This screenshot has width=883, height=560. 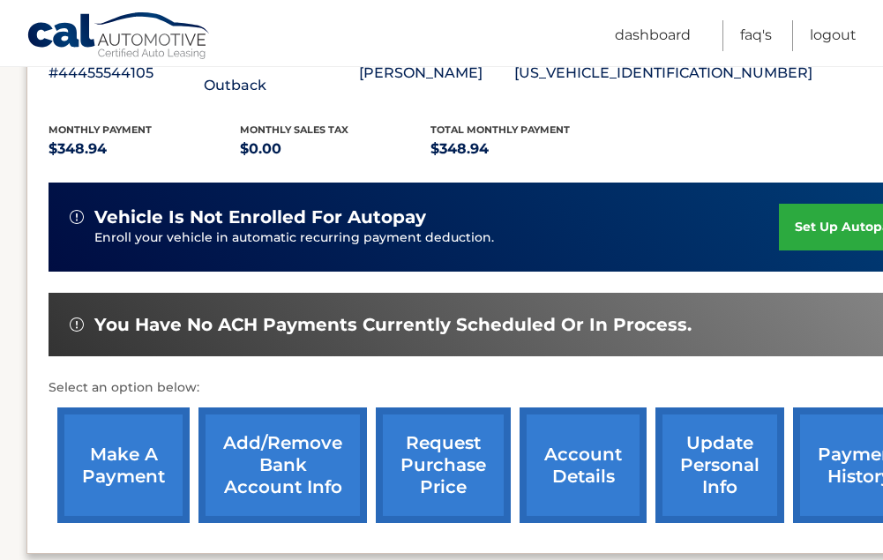 I want to click on p: $0.00, so click(x=335, y=149).